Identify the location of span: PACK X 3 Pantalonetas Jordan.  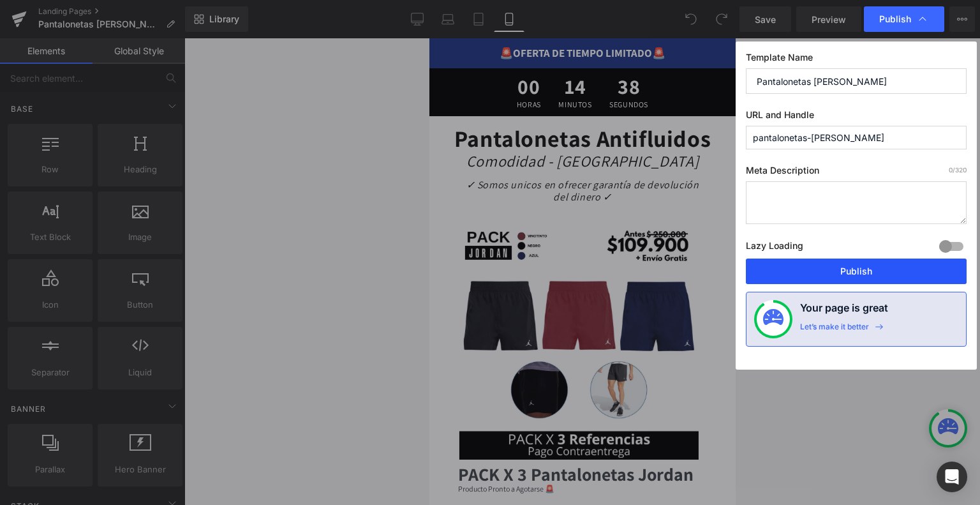
(146, 435).